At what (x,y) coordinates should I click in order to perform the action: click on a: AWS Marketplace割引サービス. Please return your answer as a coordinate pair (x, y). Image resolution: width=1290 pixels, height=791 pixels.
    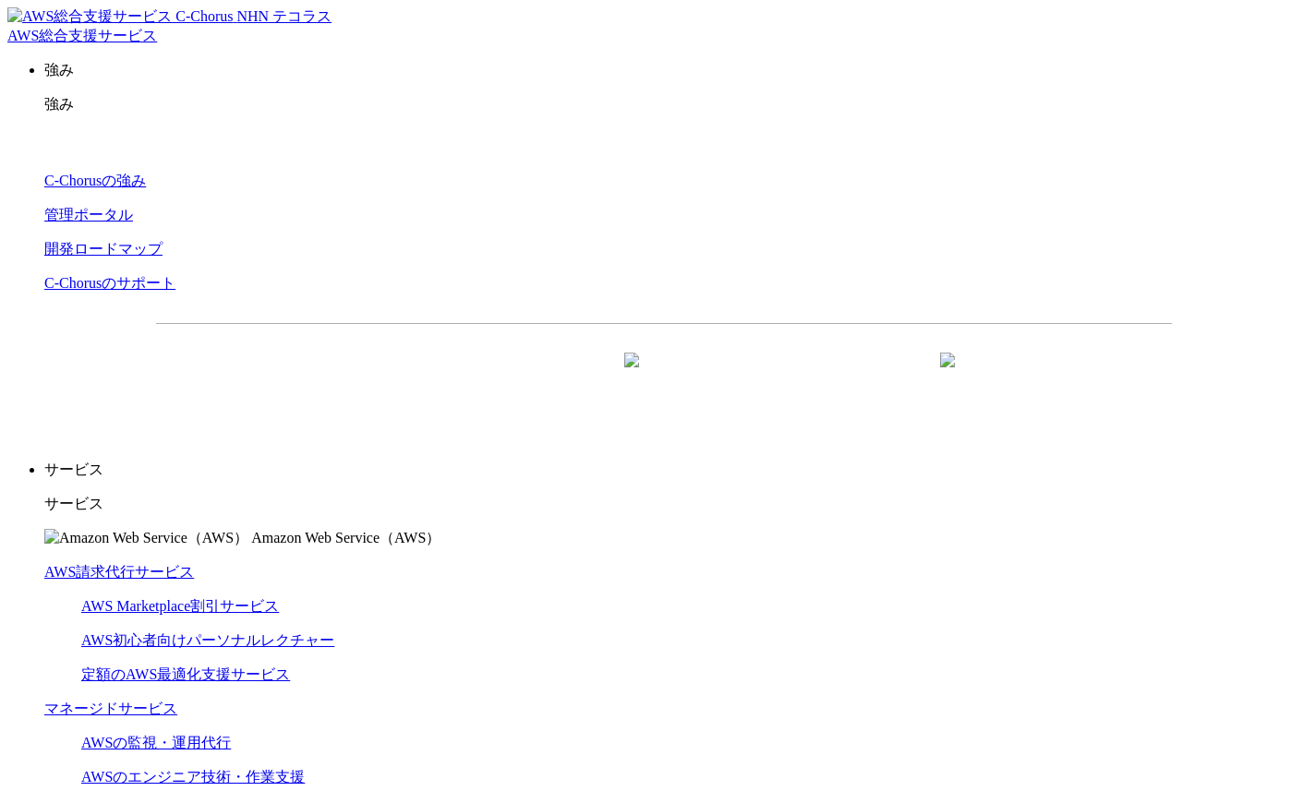
    Looking at the image, I should click on (180, 606).